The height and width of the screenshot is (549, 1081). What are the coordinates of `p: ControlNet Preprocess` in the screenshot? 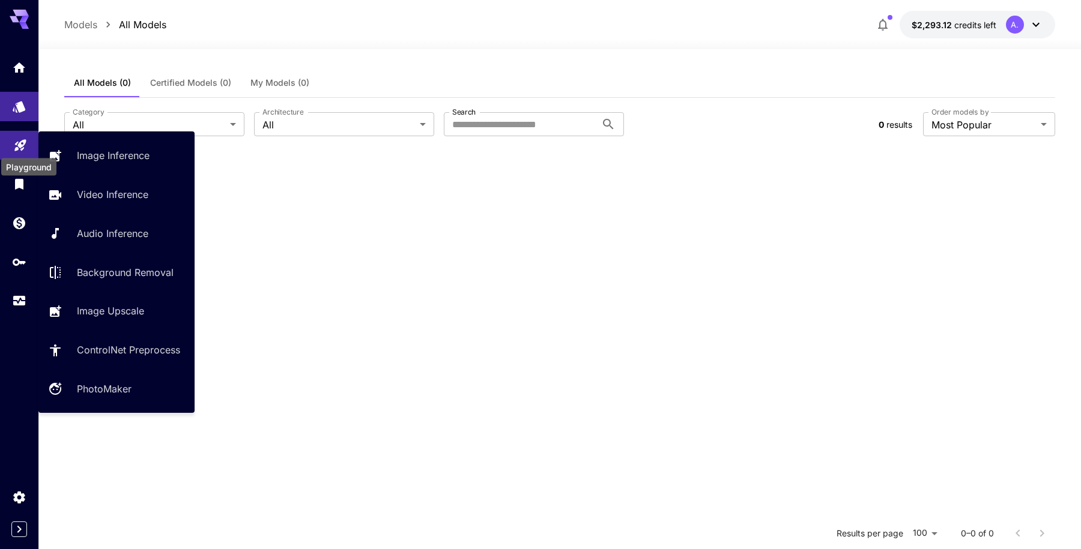 It's located at (128, 350).